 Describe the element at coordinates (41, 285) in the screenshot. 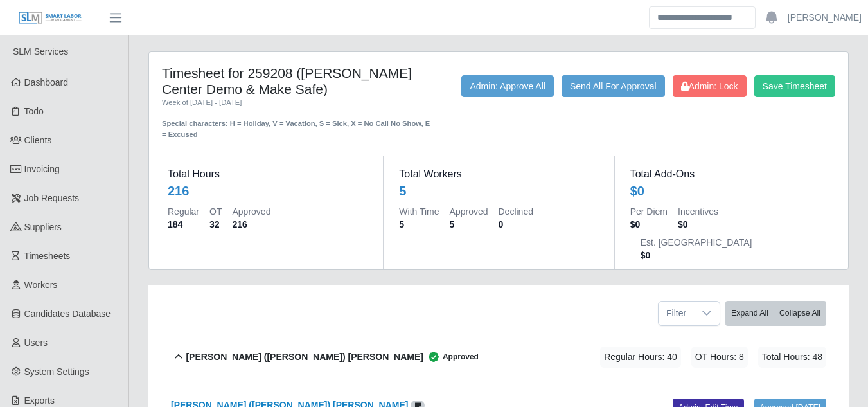

I see `span: Workers` at that location.